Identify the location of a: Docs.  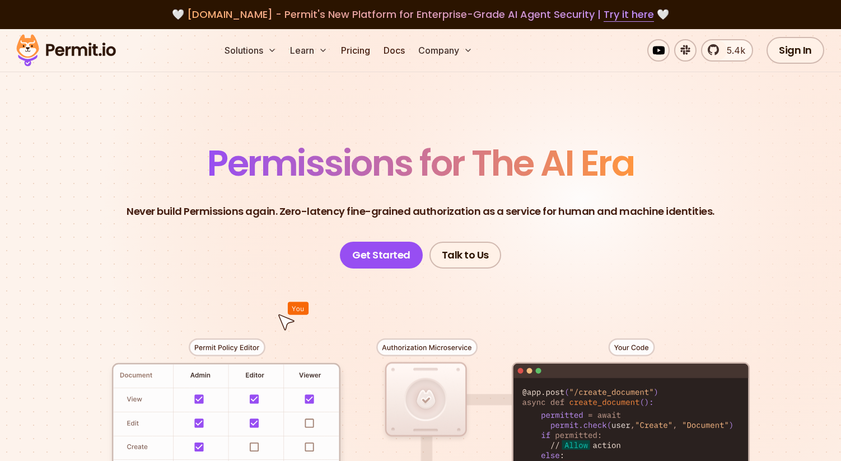
(394, 50).